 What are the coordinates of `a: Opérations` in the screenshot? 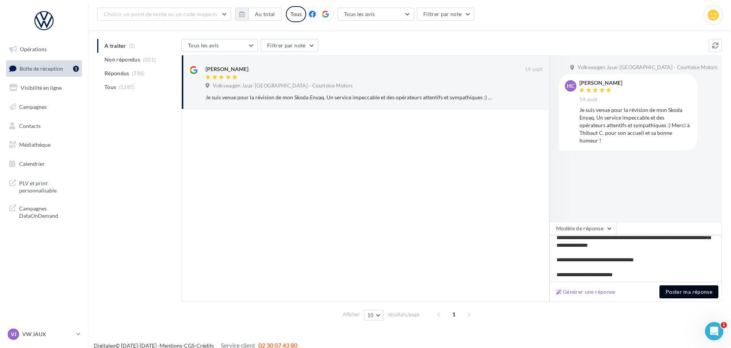 It's located at (44, 49).